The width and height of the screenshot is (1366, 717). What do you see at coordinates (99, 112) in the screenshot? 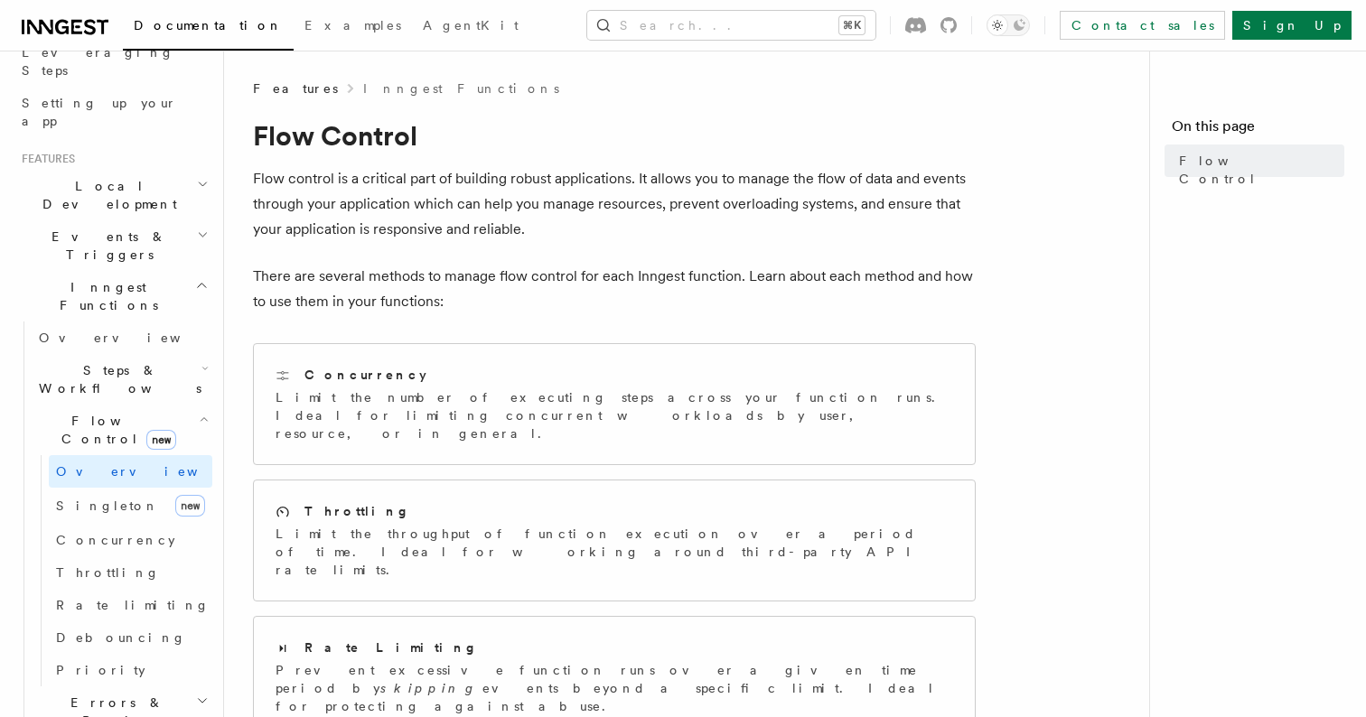
I see `span: Setting up your app` at bounding box center [99, 112].